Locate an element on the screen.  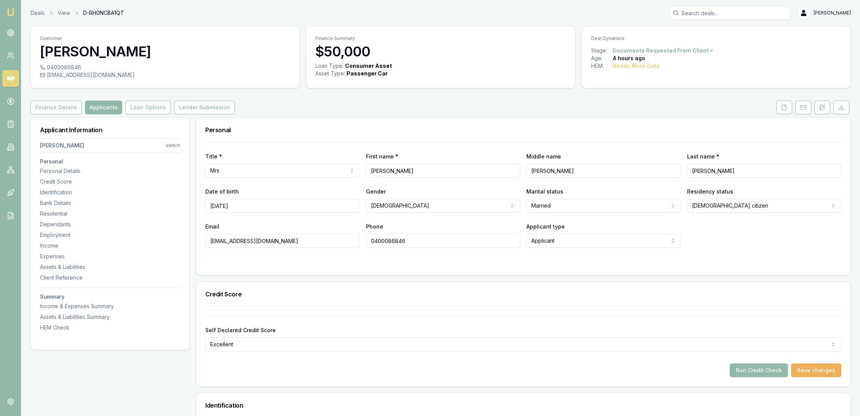
button: Lender Submission is located at coordinates (205, 107).